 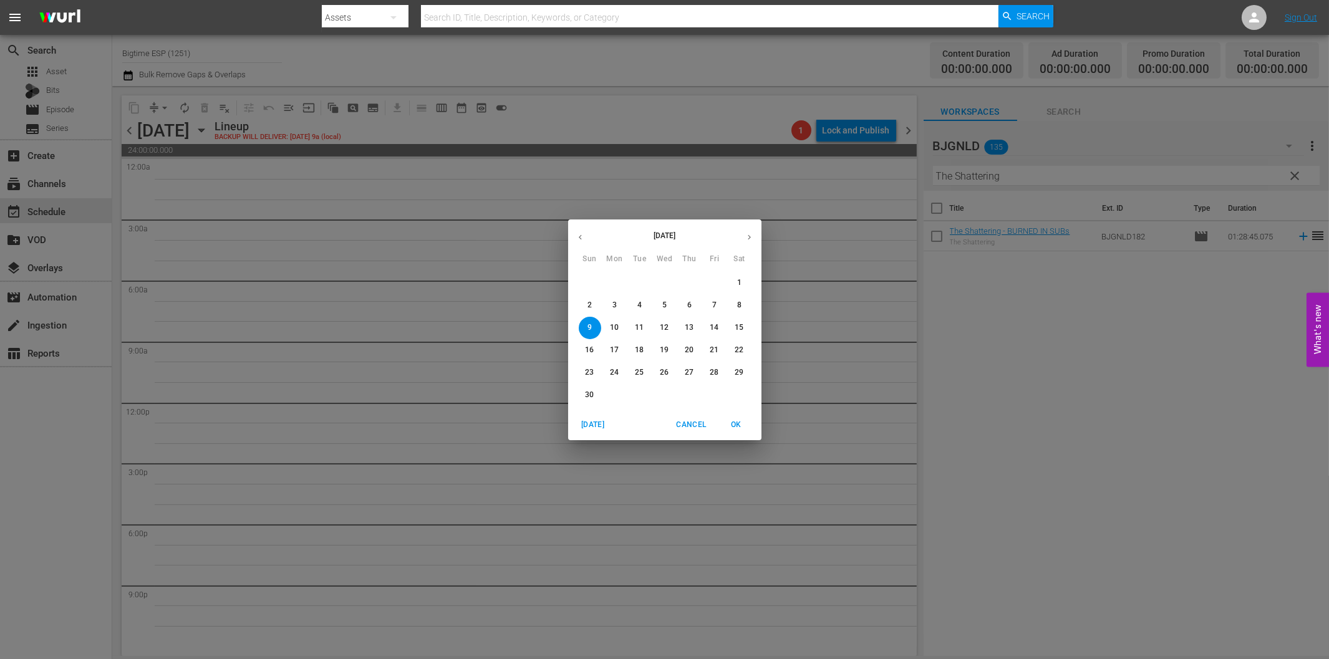 I want to click on button: 18, so click(x=640, y=351).